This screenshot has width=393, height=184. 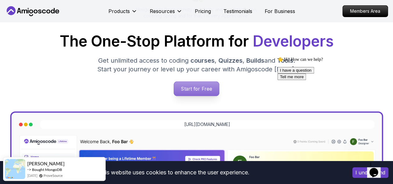 What do you see at coordinates (365, 11) in the screenshot?
I see `a: Members Area` at bounding box center [365, 11].